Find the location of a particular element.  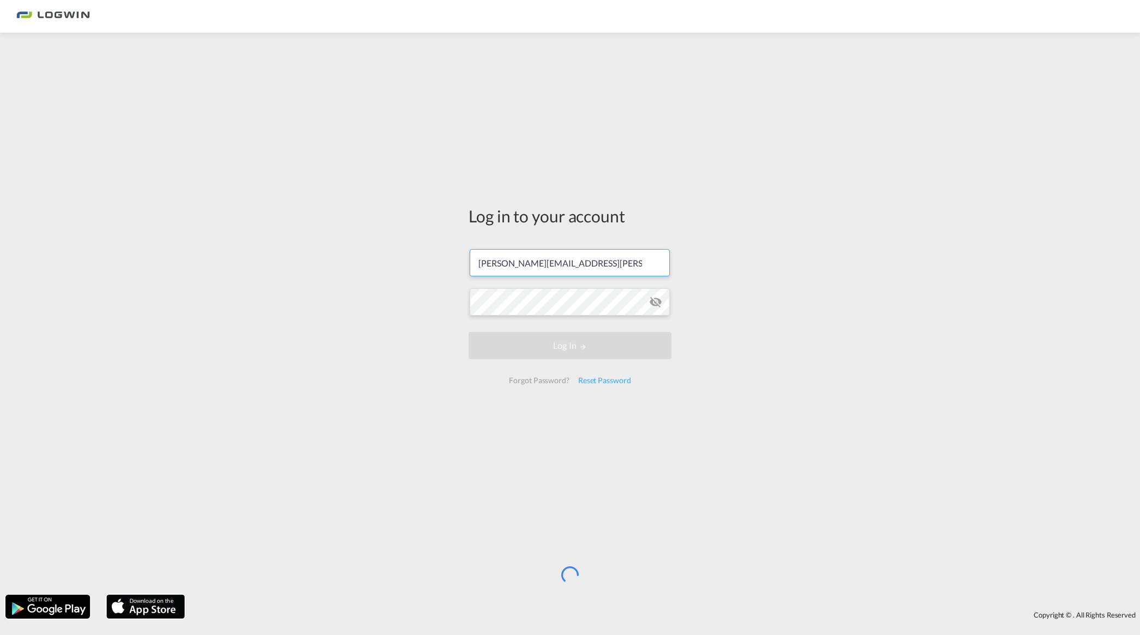

div: Reset Password is located at coordinates (604, 381).